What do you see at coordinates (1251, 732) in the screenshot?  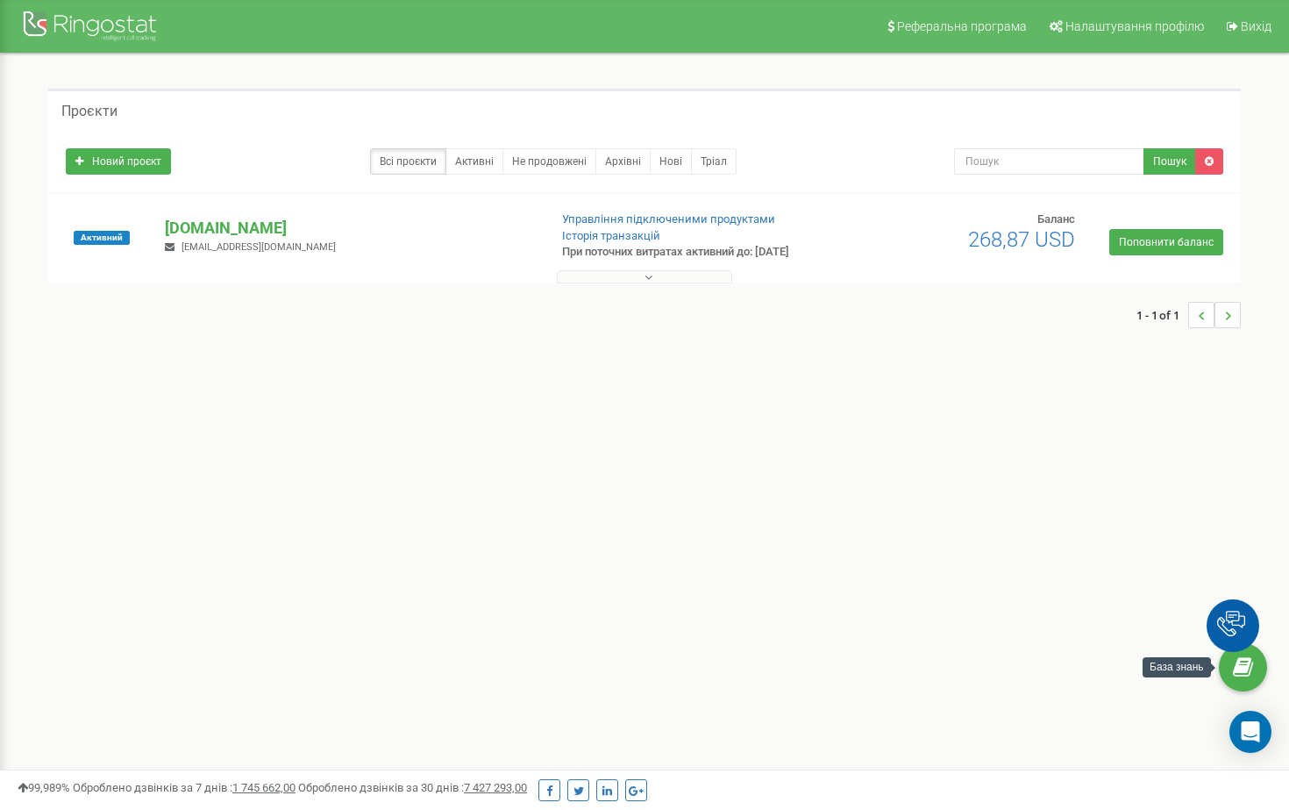 I see `div: Open Intercom Messenger` at bounding box center [1251, 732].